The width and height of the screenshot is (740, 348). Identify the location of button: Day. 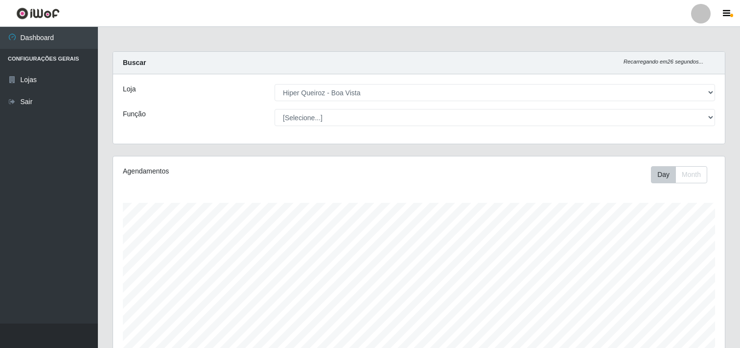
(663, 175).